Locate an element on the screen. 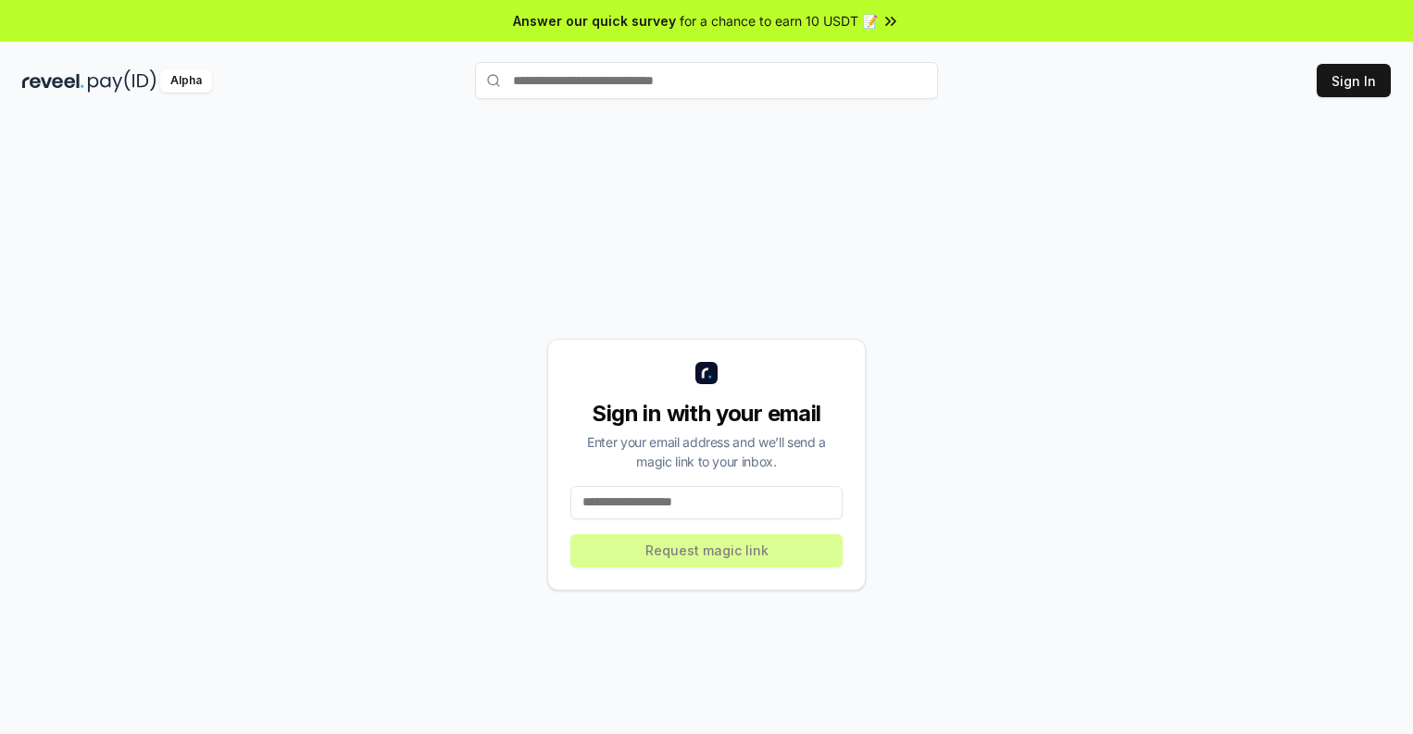  div: Enter your email address and we’ll send a magic link to your inbox. is located at coordinates (707, 452).